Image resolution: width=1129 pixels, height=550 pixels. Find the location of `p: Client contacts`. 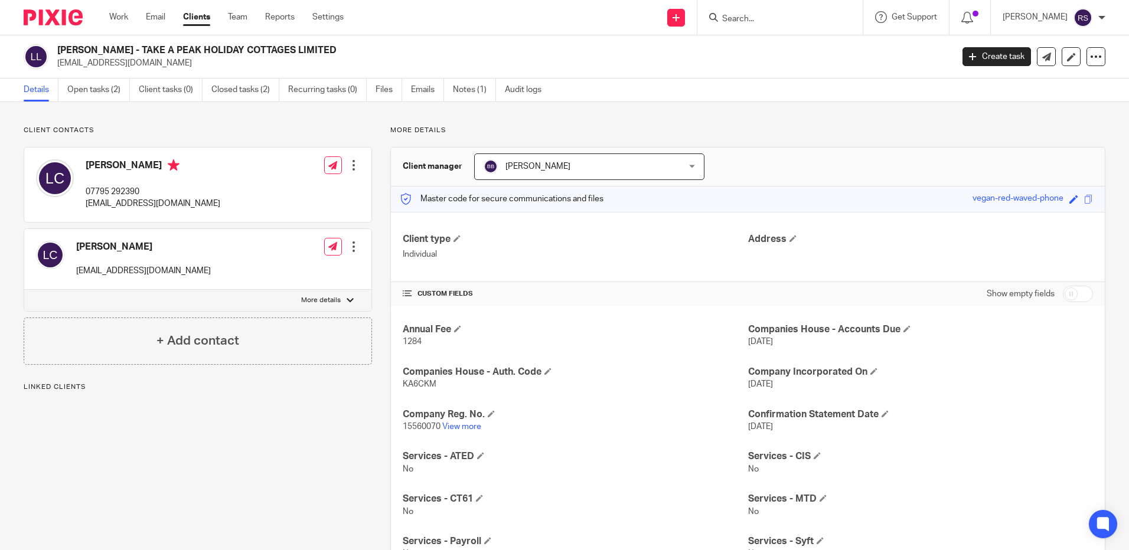

p: Client contacts is located at coordinates (198, 130).